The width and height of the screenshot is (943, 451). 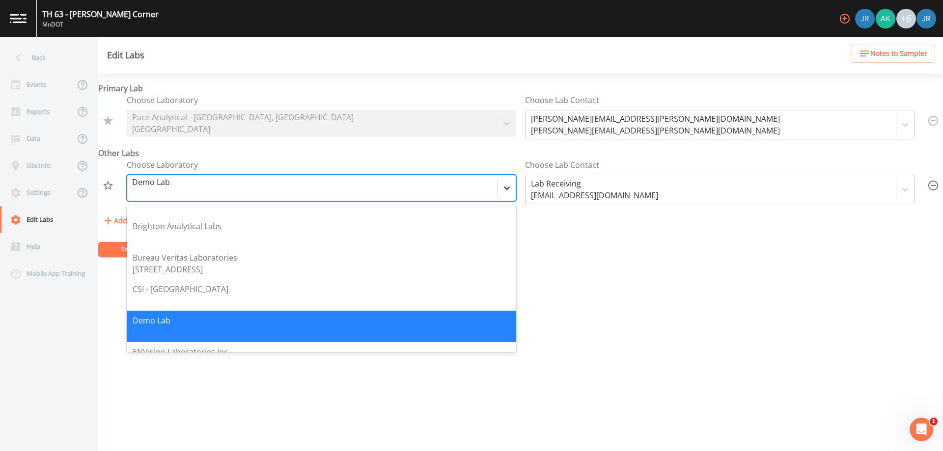 What do you see at coordinates (108, 186) in the screenshot?
I see `button: Set as Default` at bounding box center [108, 186].